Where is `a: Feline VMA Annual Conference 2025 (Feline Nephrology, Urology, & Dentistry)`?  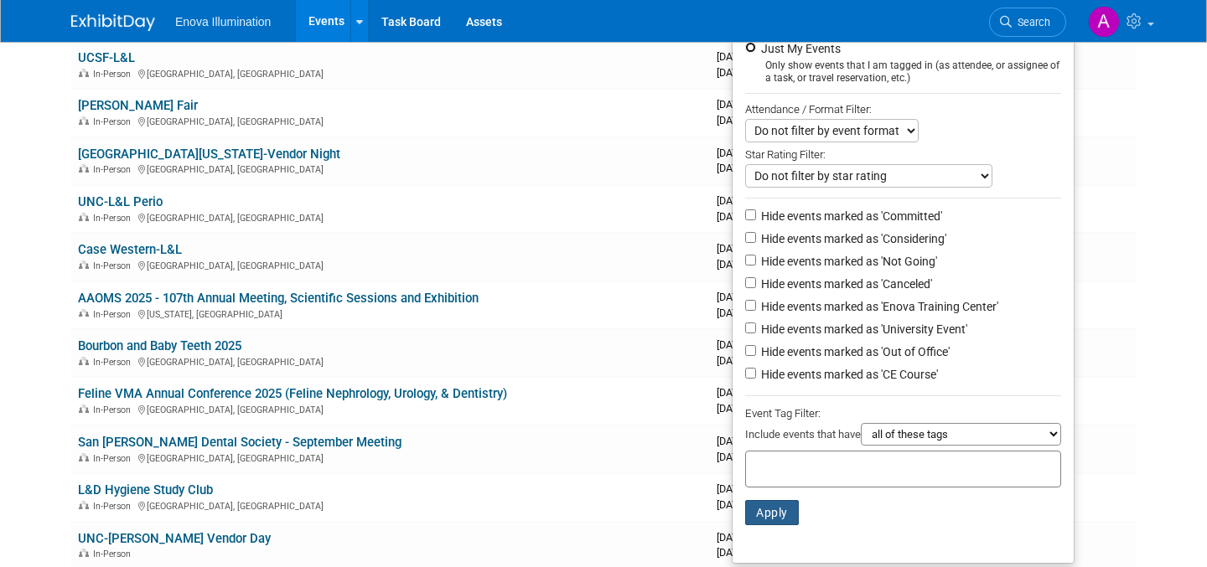 a: Feline VMA Annual Conference 2025 (Feline Nephrology, Urology, & Dentistry) is located at coordinates (293, 394).